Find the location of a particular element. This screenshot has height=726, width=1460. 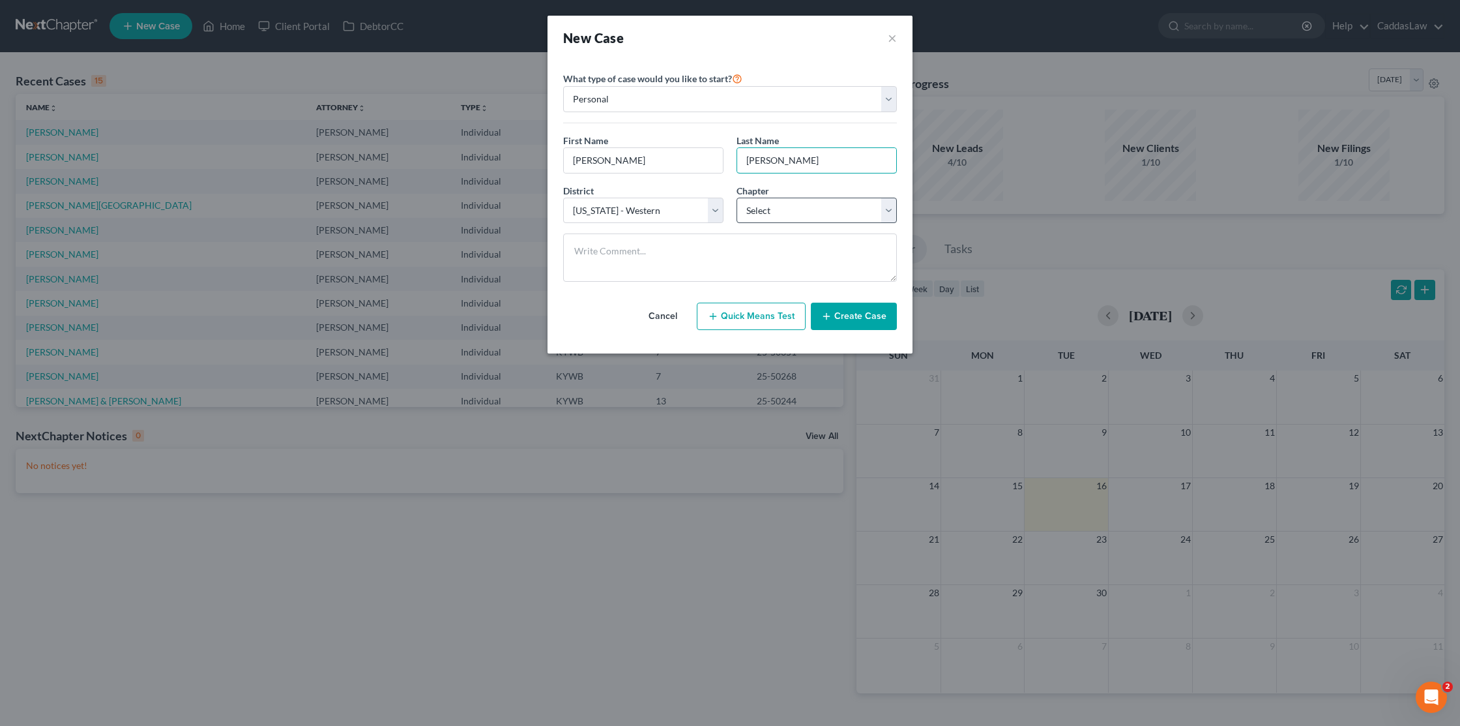

strong: New Case is located at coordinates (593, 38).